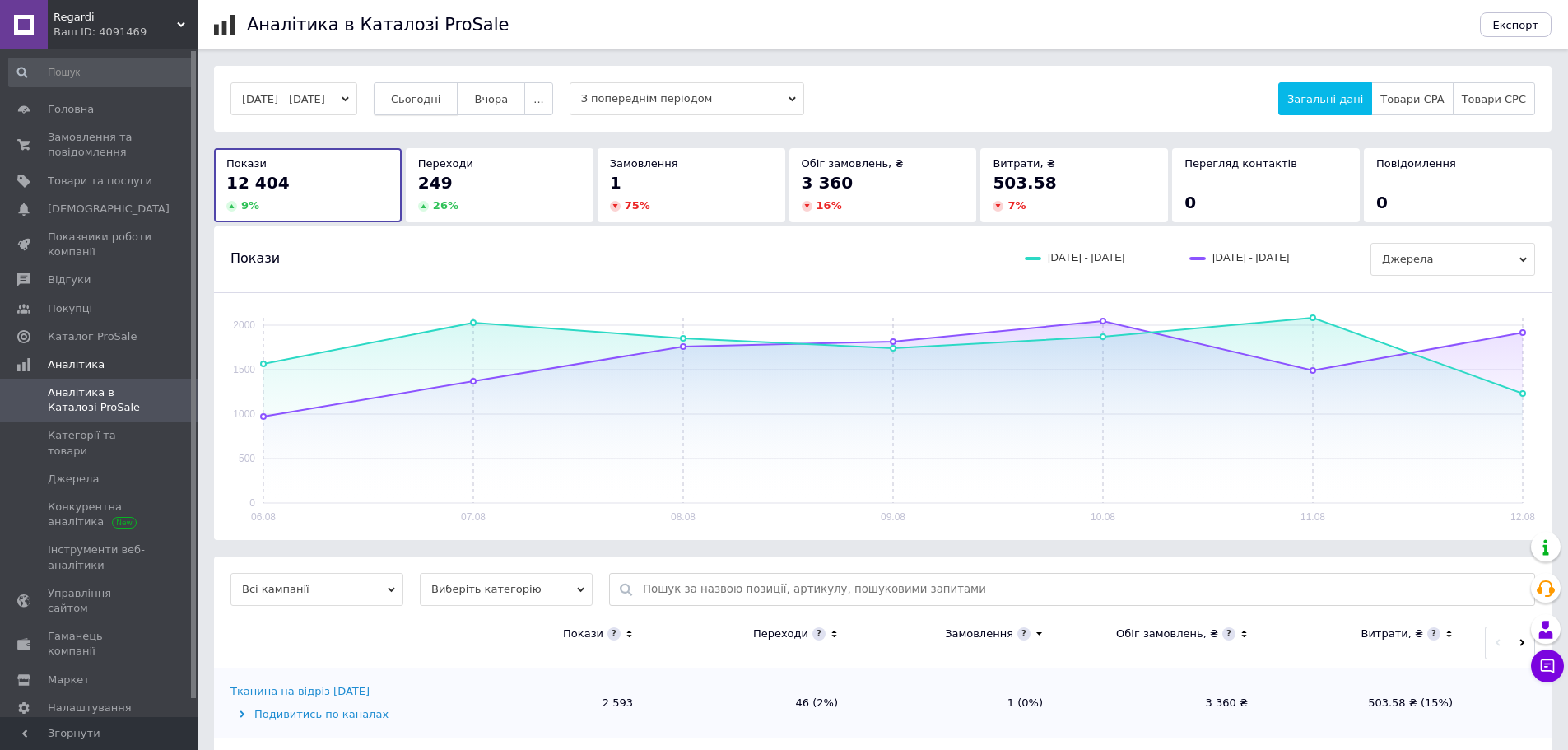  Describe the element at coordinates (100, 443) in the screenshot. I see `span: Категорії та товари` at that location.